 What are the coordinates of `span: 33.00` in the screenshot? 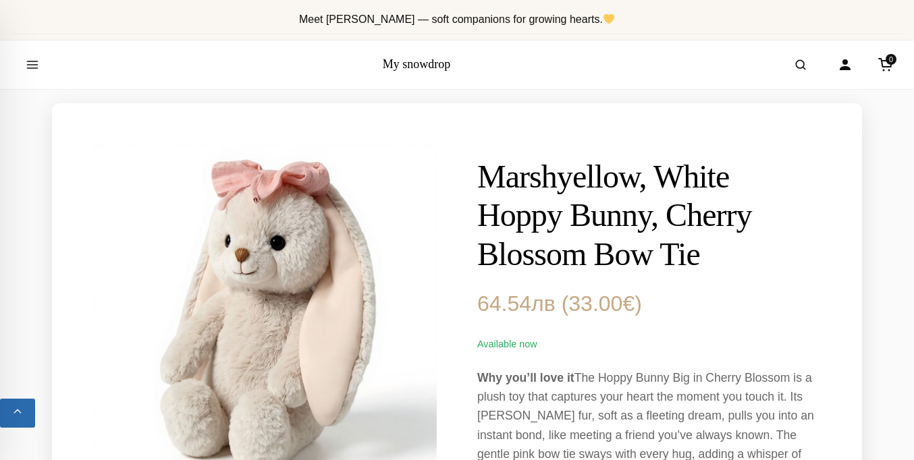 It's located at (601, 304).